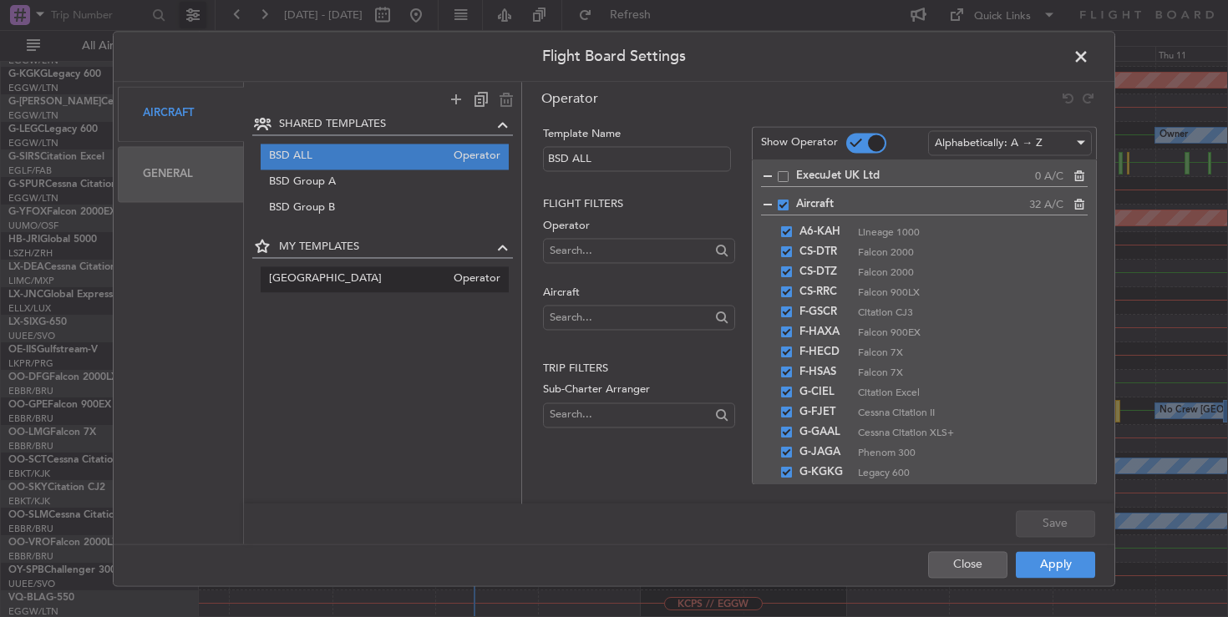  I want to click on h2: Trip filters, so click(638, 369).